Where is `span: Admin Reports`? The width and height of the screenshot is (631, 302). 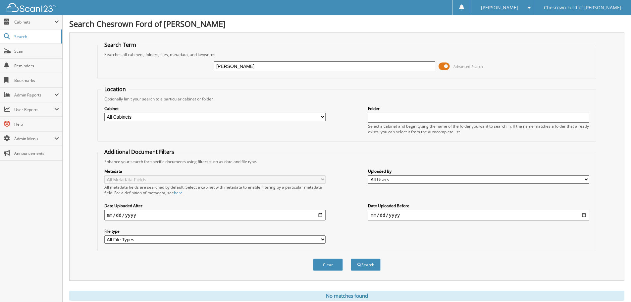
span: Admin Reports is located at coordinates (34, 95).